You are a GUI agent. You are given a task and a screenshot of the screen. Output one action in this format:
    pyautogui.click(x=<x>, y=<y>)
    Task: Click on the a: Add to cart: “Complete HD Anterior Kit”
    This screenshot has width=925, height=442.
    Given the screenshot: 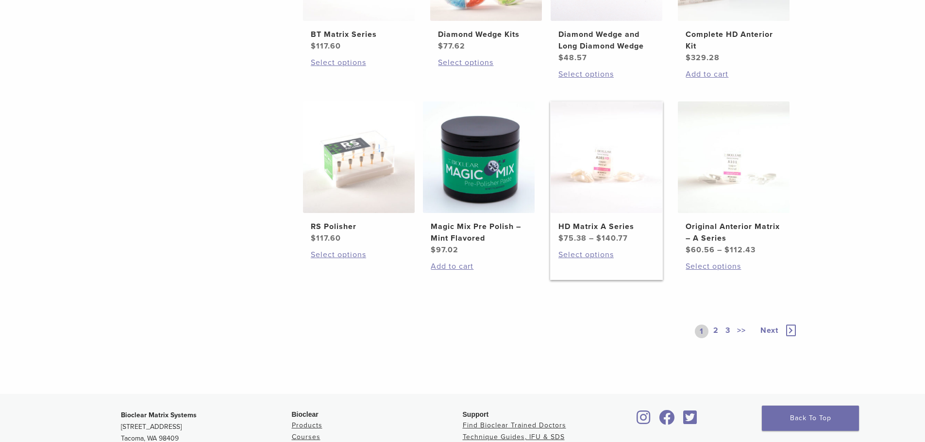 What is the action you would take?
    pyautogui.click(x=734, y=74)
    